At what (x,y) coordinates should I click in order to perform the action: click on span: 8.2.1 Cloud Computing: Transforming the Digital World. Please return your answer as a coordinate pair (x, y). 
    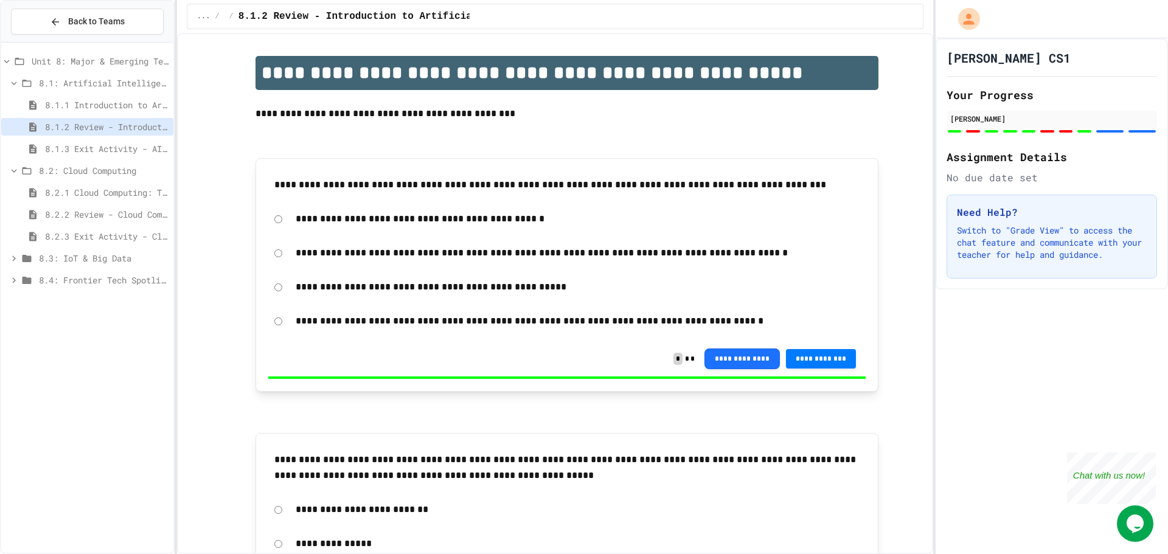
    Looking at the image, I should click on (107, 192).